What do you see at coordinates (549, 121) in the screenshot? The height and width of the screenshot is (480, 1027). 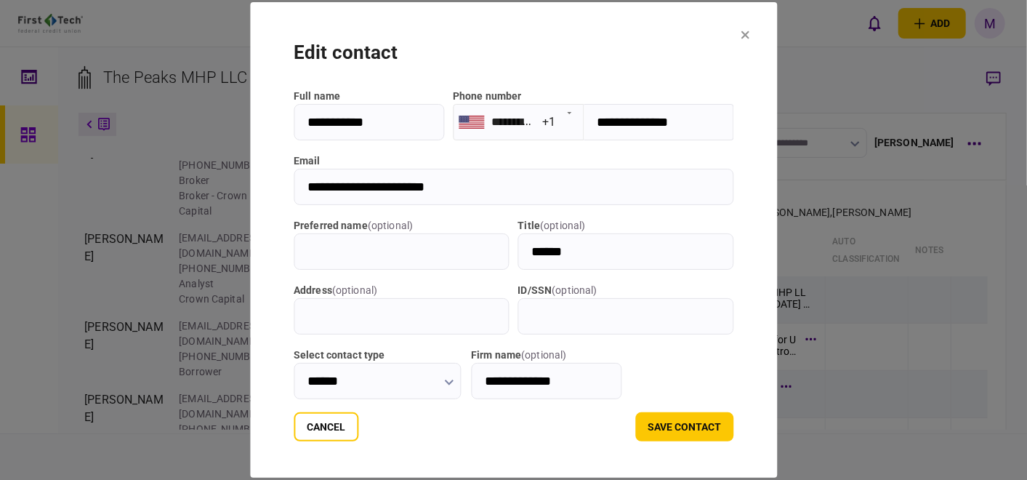 I see `div: +1` at bounding box center [549, 121].